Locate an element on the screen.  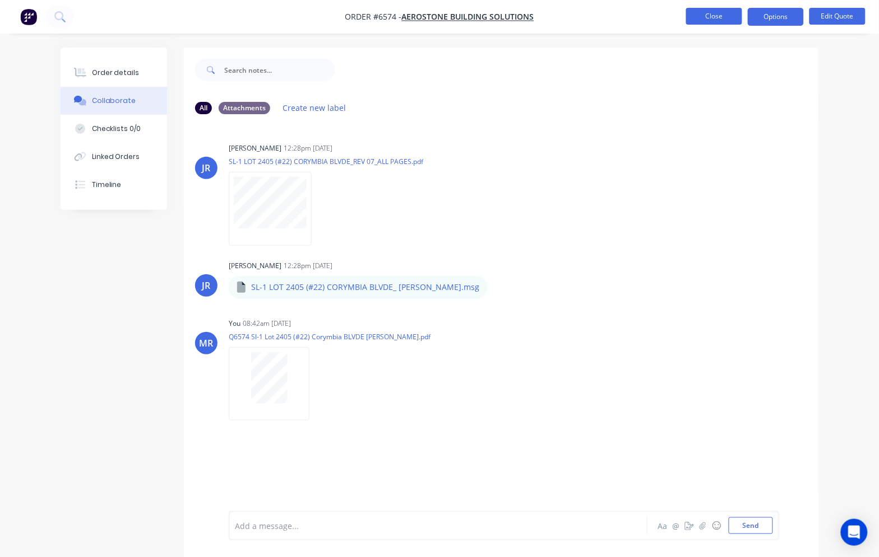
p: SL-1 LOT 2405 (#22) CORYMBIA BLVDE_REV 07_ALL PAGES.pdf is located at coordinates (326, 161).